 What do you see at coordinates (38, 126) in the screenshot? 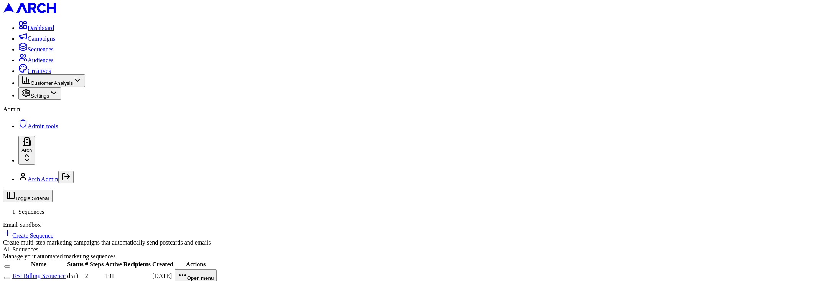
I see `a: Admin tools` at bounding box center [38, 126].